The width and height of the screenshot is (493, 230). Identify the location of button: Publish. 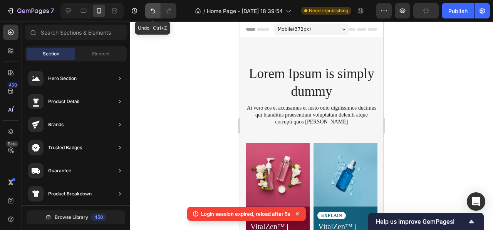
(458, 11).